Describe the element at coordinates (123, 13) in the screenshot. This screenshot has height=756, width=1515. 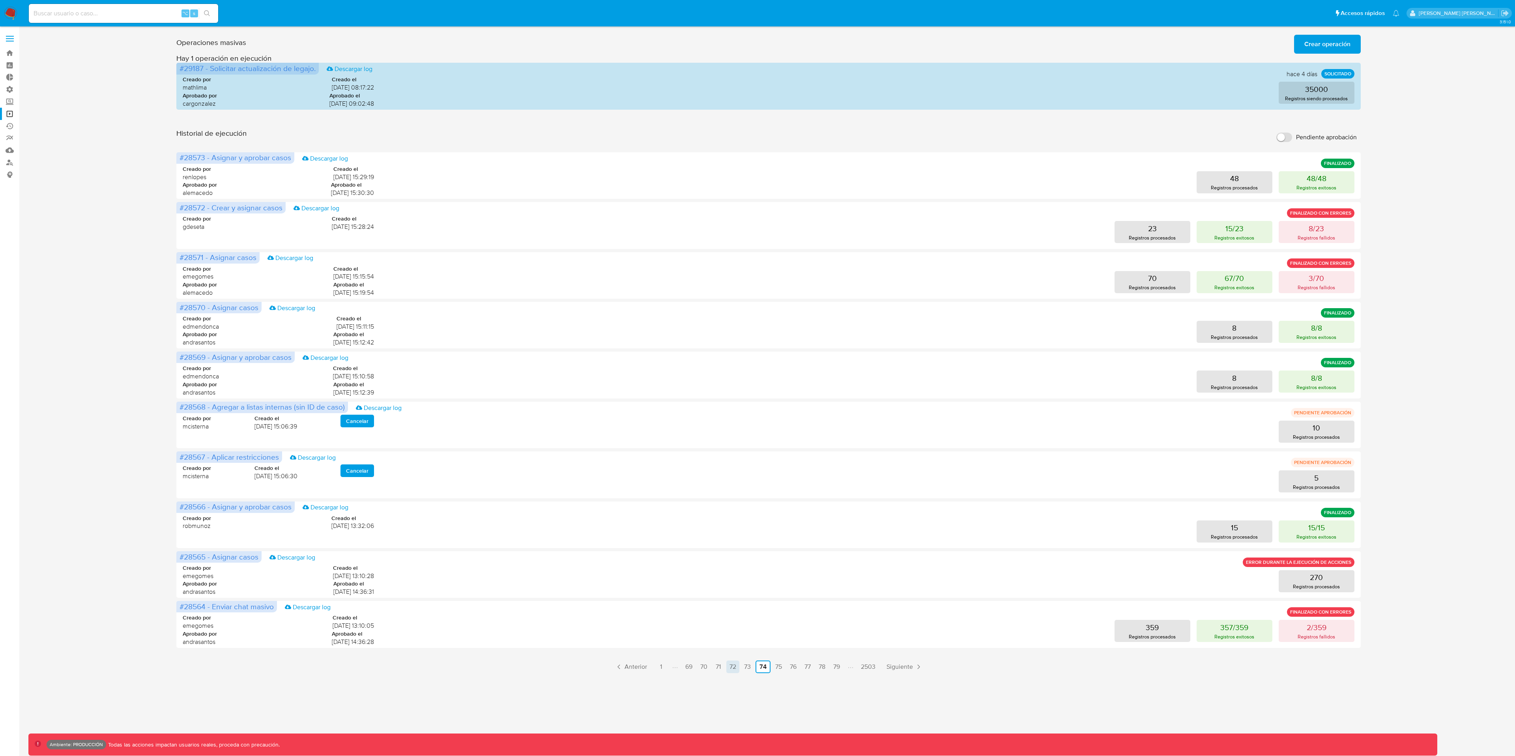
I see `input: Buscar usuario o caso...` at that location.